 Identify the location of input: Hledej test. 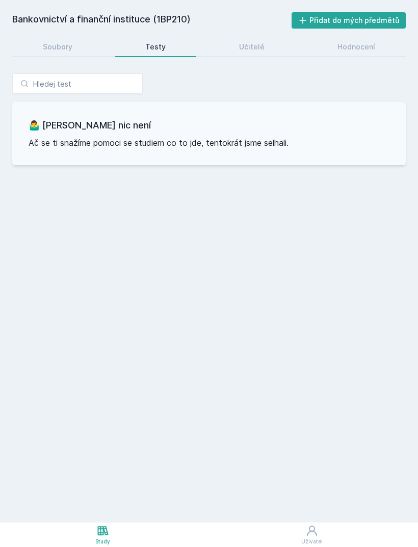
(78, 84).